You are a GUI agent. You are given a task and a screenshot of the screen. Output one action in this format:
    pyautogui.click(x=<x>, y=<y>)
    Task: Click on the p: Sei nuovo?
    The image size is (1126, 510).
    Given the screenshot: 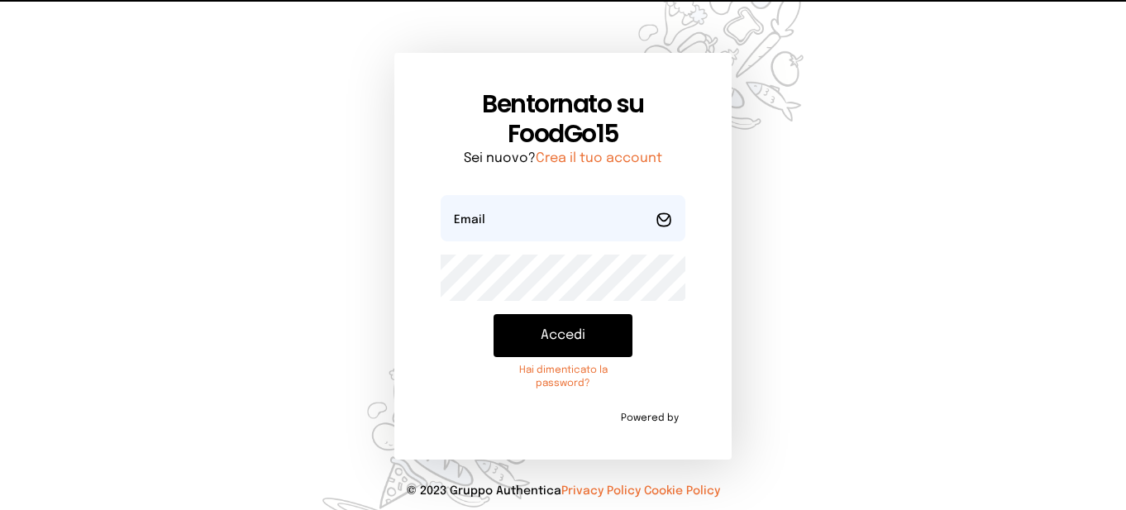 What is the action you would take?
    pyautogui.click(x=563, y=159)
    